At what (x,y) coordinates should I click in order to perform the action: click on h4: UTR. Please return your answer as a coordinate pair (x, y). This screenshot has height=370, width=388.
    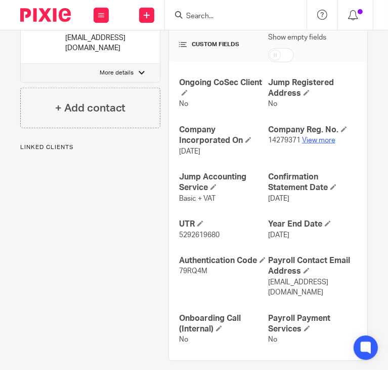
    Looking at the image, I should click on (224, 224).